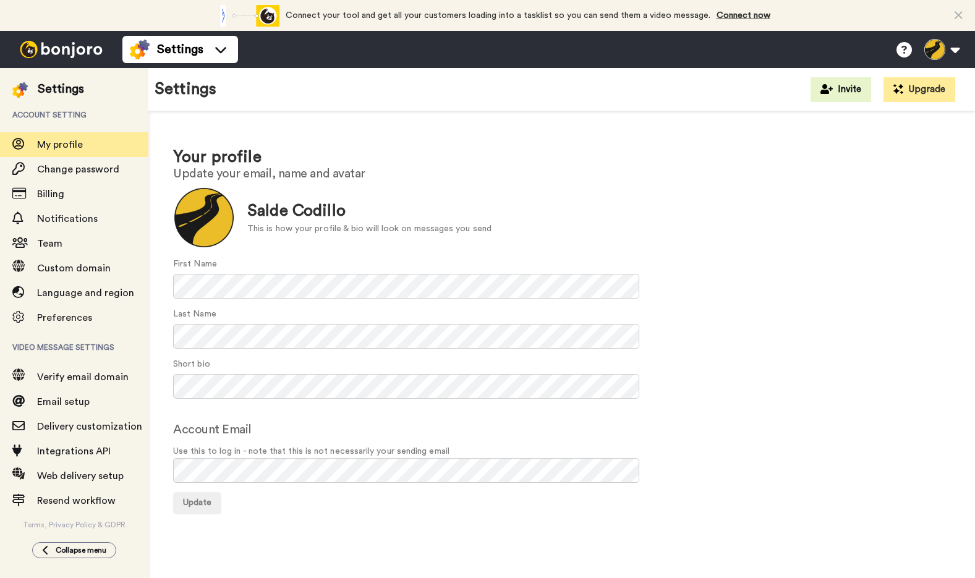 The height and width of the screenshot is (578, 975). I want to click on span: Team, so click(49, 244).